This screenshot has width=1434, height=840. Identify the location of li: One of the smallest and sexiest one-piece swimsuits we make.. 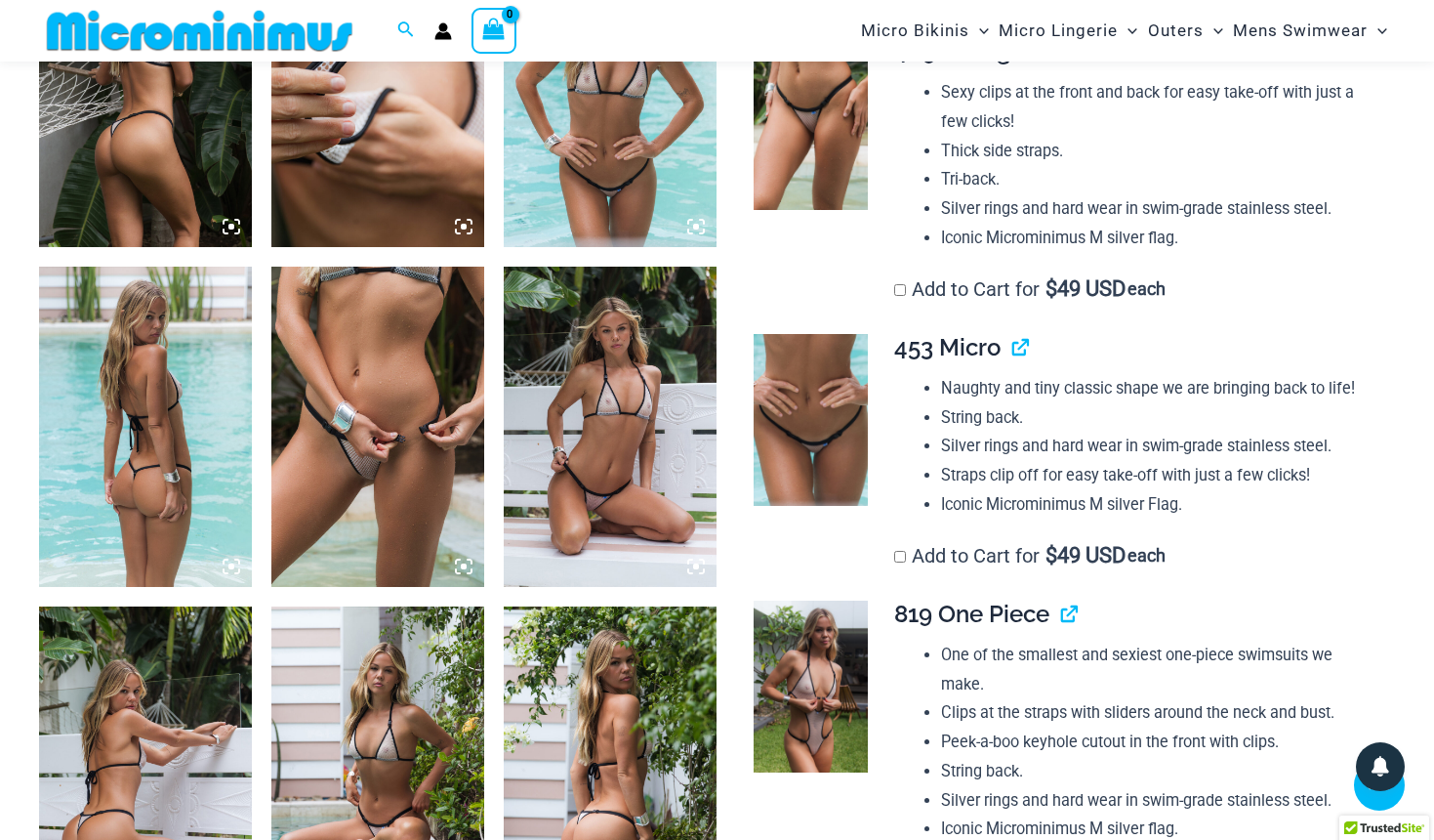
(1160, 669).